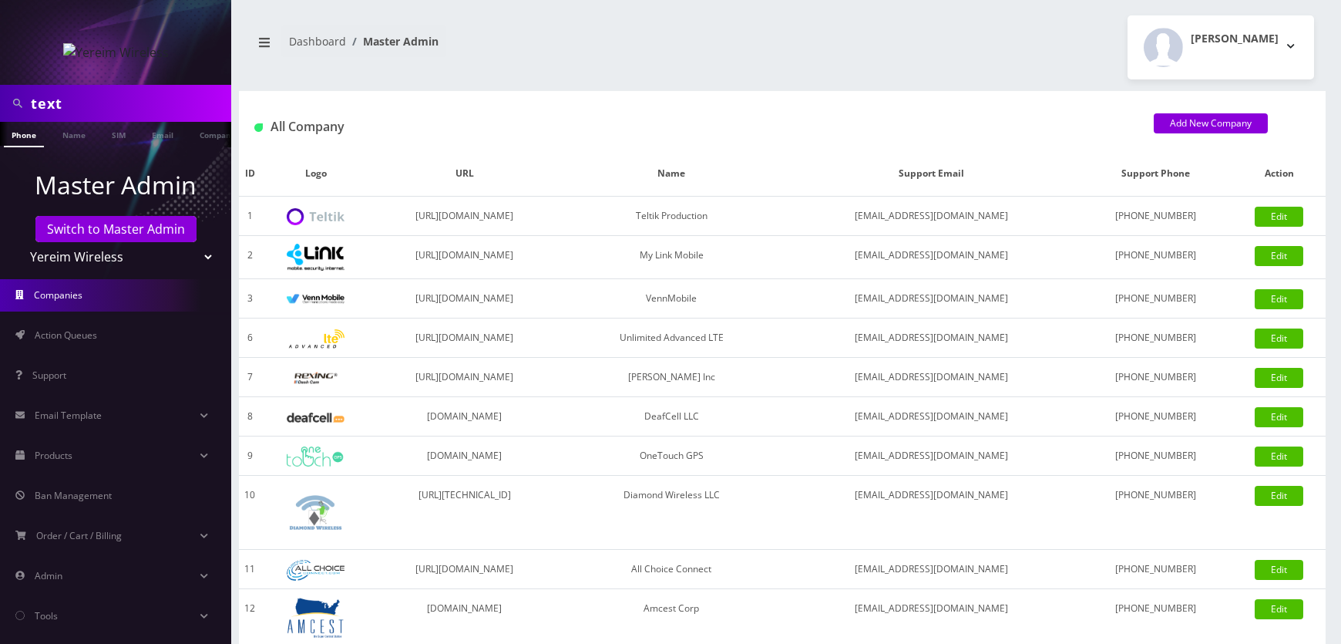  I want to click on td: VennMobile, so click(671, 298).